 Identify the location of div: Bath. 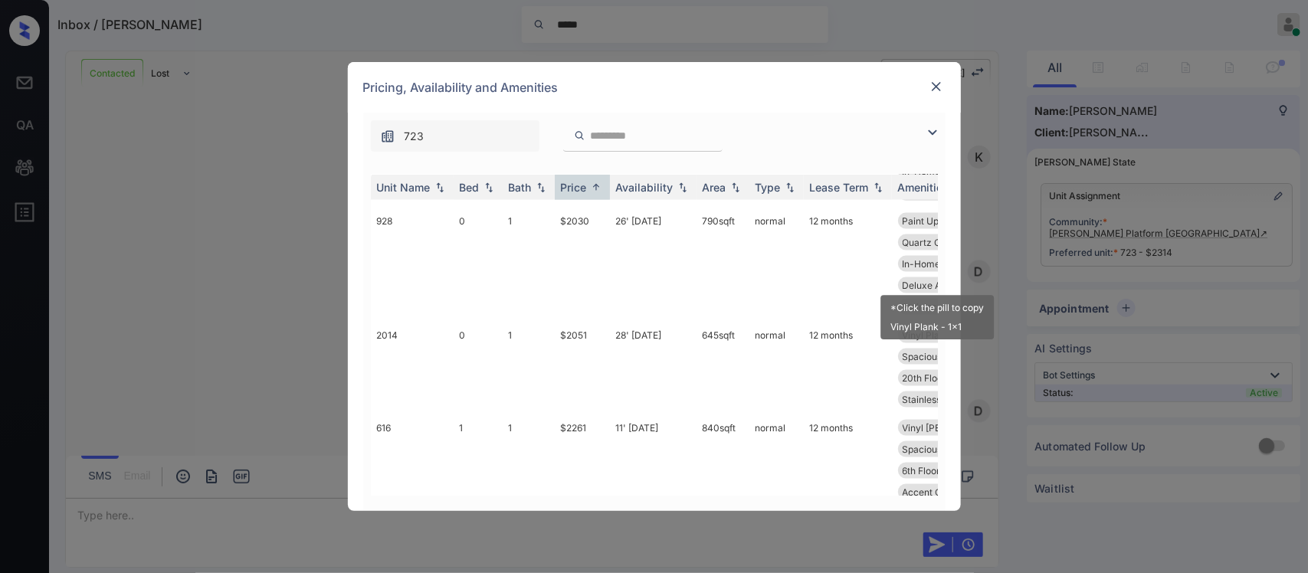
(520, 187).